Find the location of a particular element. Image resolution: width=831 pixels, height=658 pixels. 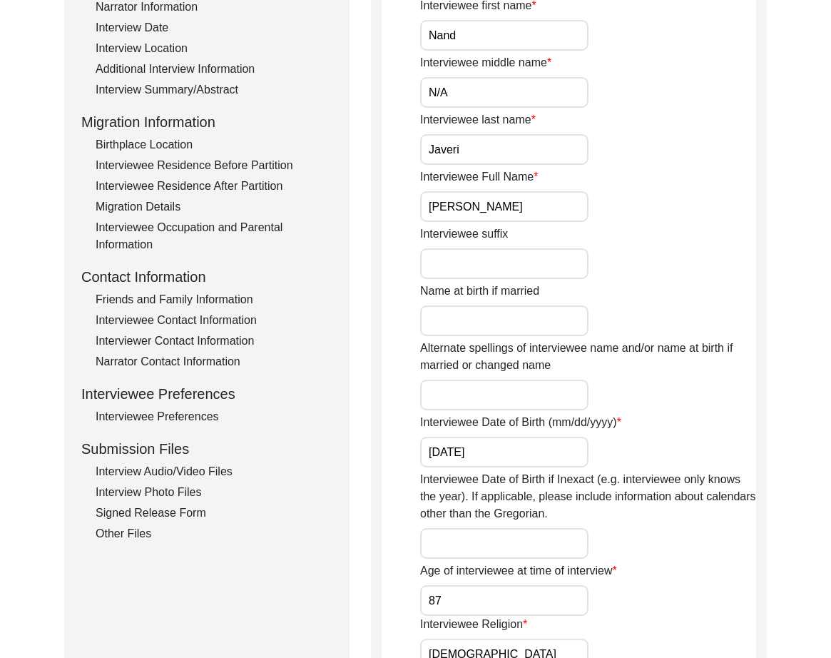

div: Migration Details is located at coordinates (214, 207).